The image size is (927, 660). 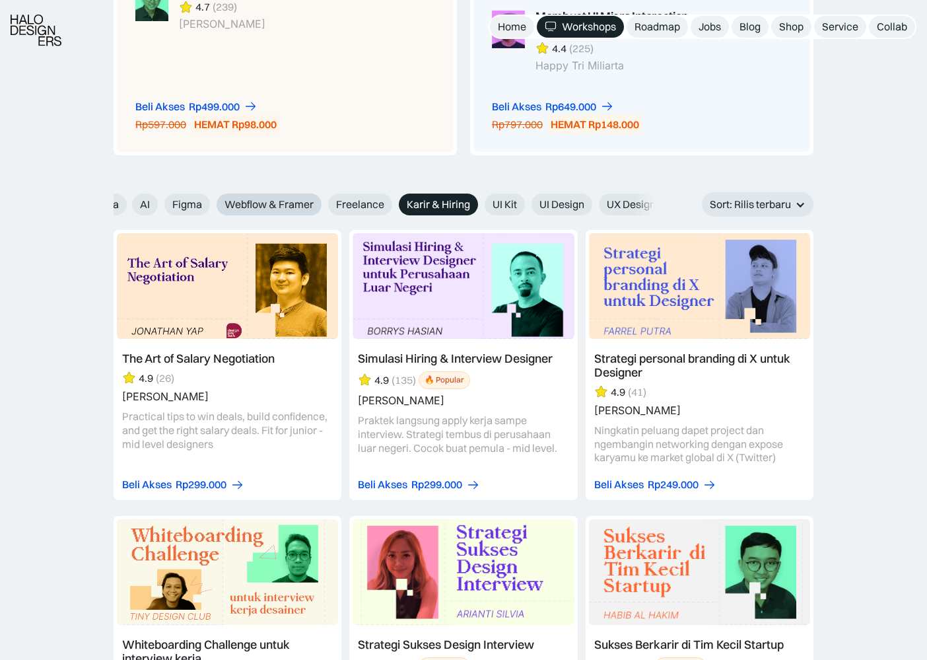 What do you see at coordinates (196, 106) in the screenshot?
I see `a: Beli AksesRp499.000` at bounding box center [196, 106].